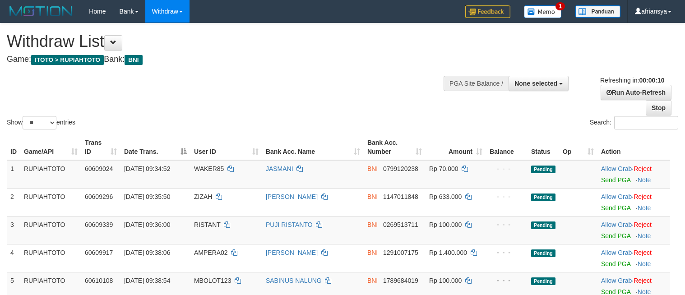 The width and height of the screenshot is (685, 295). I want to click on span: Rp 100.000, so click(445, 281).